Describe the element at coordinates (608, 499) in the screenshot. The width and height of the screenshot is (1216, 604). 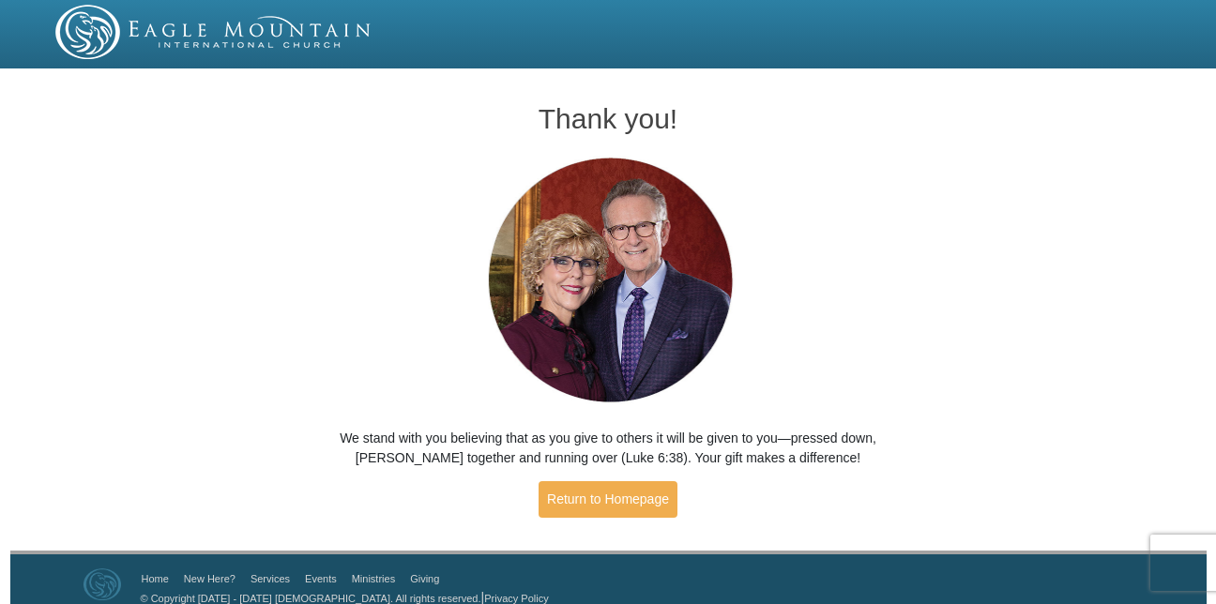
I see `a: Return to Homepage` at that location.